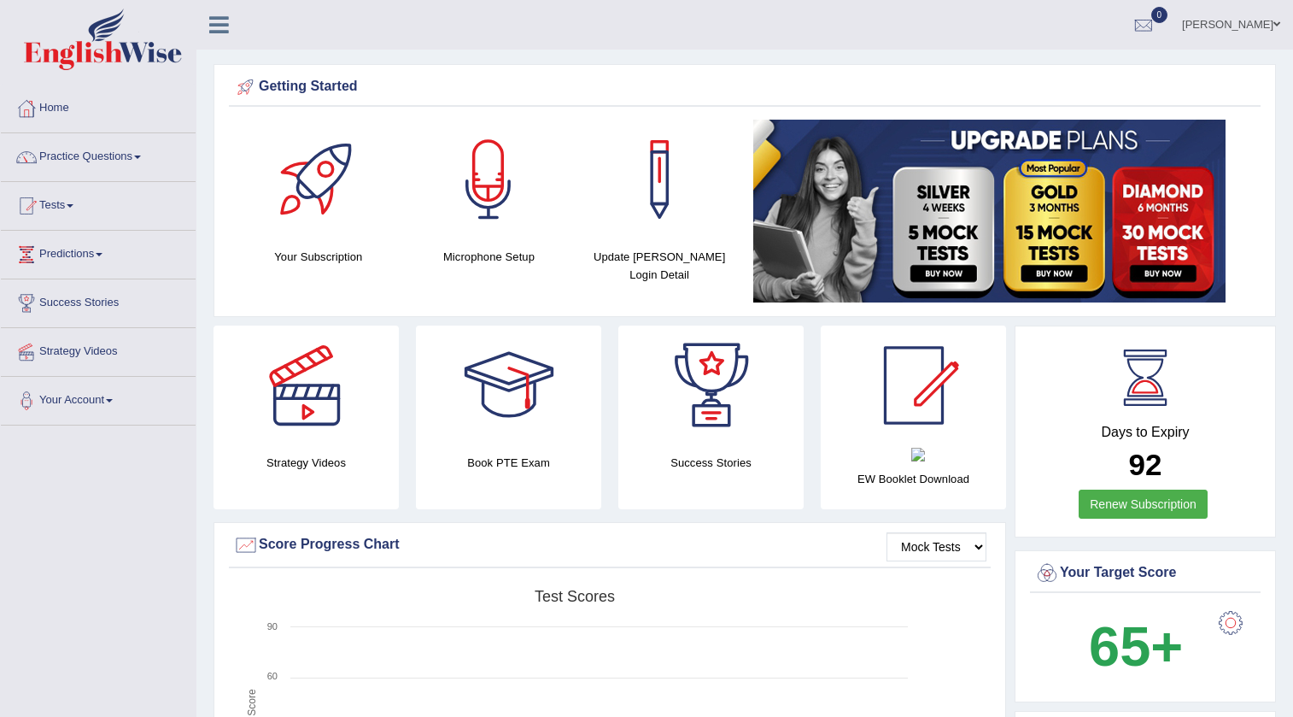  I want to click on div: Your Target Score, so click(1146, 573).